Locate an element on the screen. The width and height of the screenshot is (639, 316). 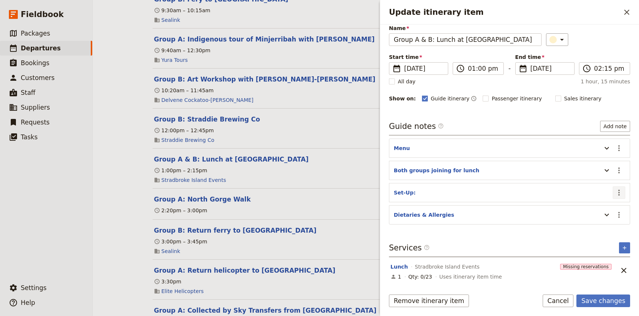
button: Both groups joining for lunch is located at coordinates (436, 170).